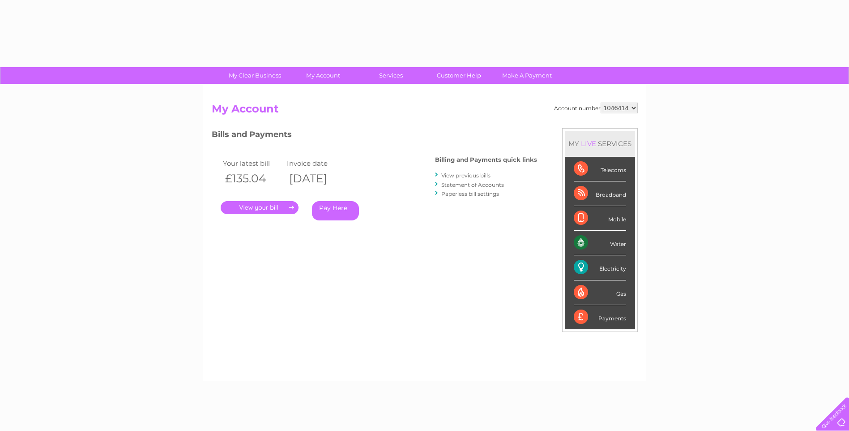  I want to click on a: Make A Payment, so click(527, 75).